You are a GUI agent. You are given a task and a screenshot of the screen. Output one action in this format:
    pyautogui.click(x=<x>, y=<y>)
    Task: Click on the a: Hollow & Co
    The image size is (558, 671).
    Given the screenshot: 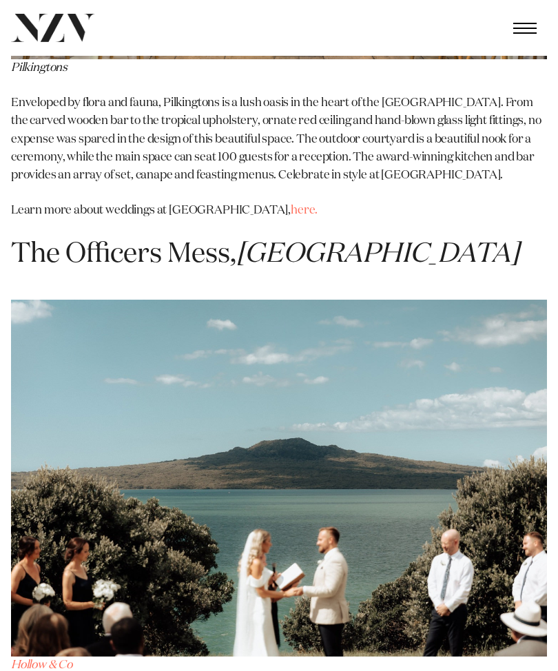 What is the action you would take?
    pyautogui.click(x=41, y=665)
    